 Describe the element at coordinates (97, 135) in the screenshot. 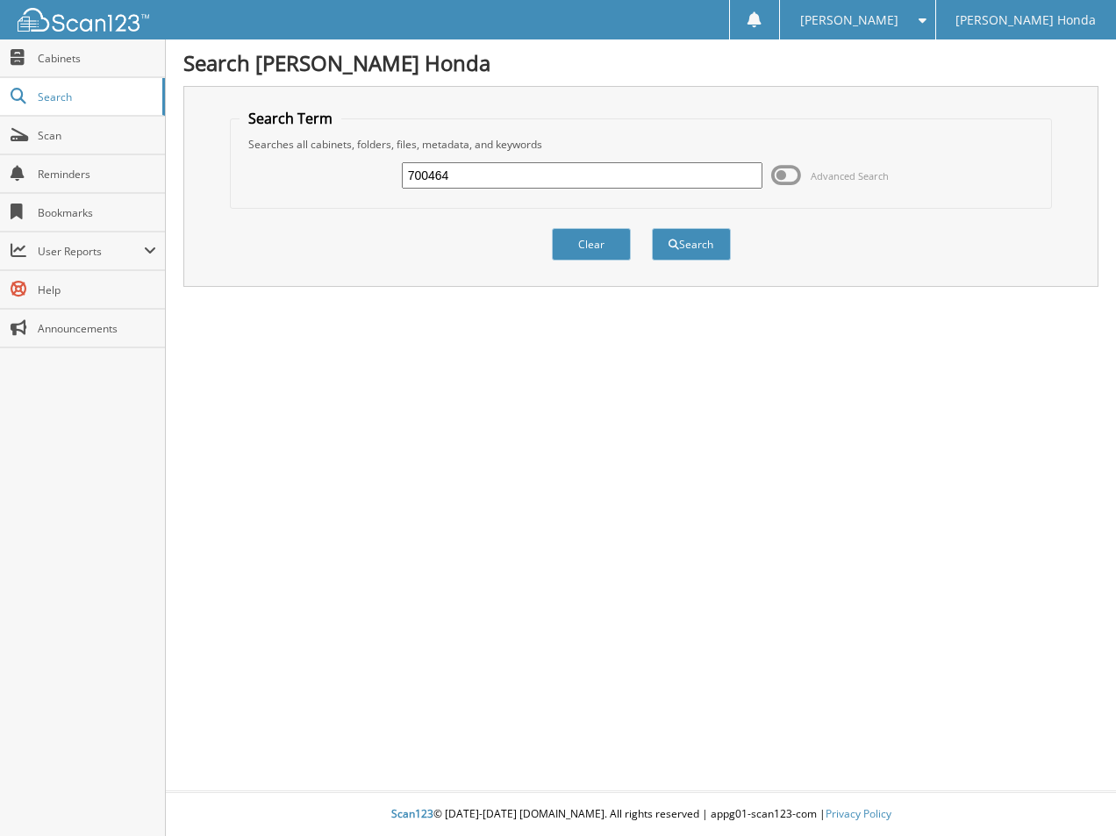

I see `span: Scan` at that location.